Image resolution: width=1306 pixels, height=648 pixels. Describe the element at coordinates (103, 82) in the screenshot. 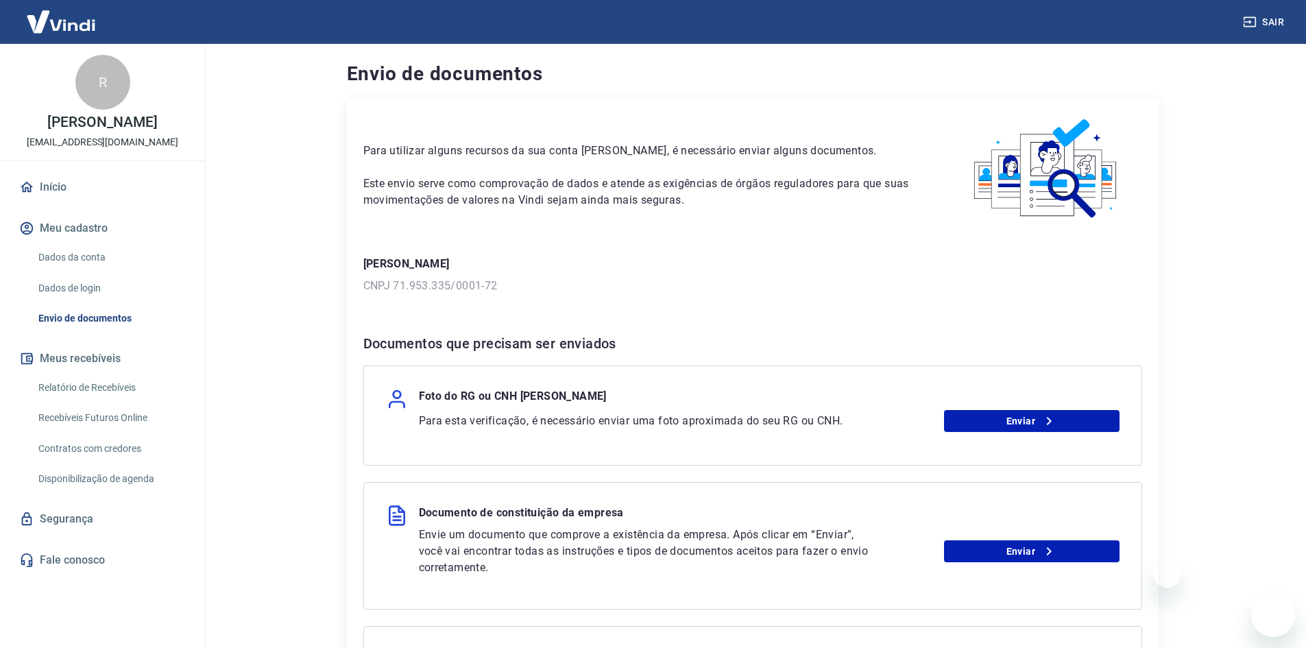

I see `div: R` at that location.